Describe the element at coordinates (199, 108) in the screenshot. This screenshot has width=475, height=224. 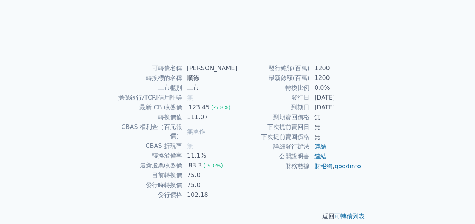
I see `div: 123.45` at that location.